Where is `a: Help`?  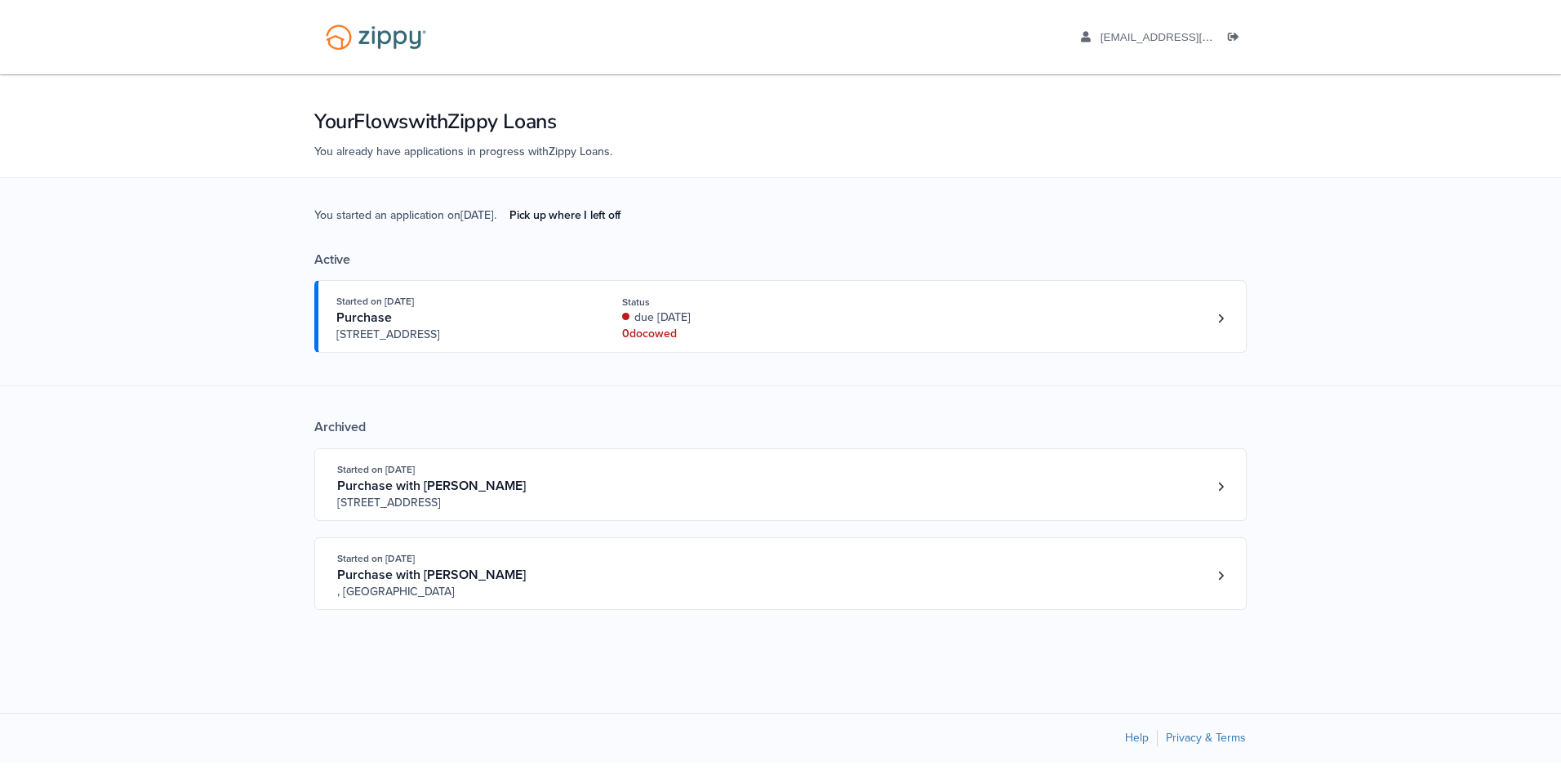 a: Help is located at coordinates (1136, 737).